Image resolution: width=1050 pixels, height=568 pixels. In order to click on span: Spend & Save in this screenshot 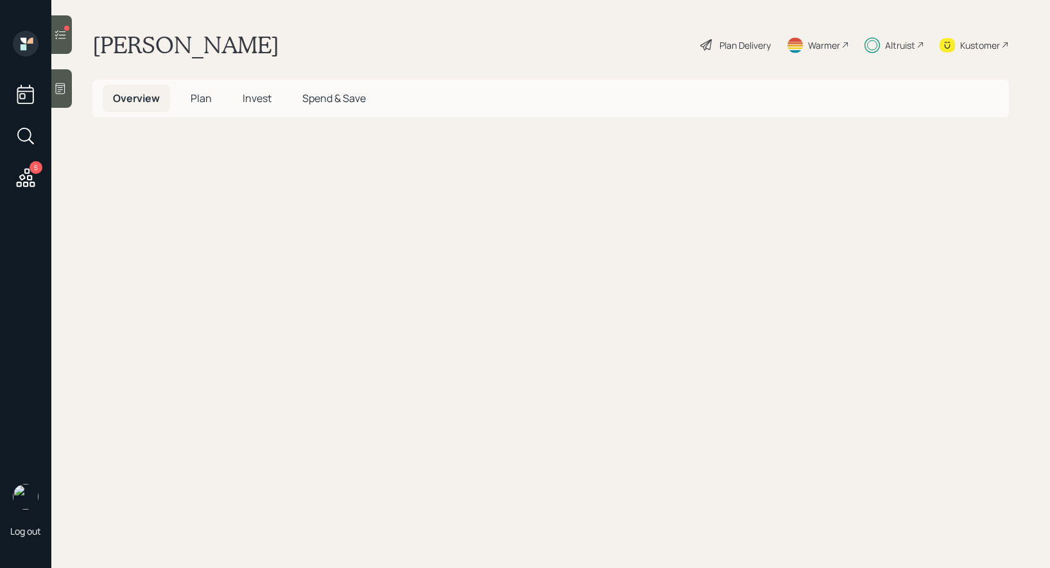, I will do `click(334, 98)`.